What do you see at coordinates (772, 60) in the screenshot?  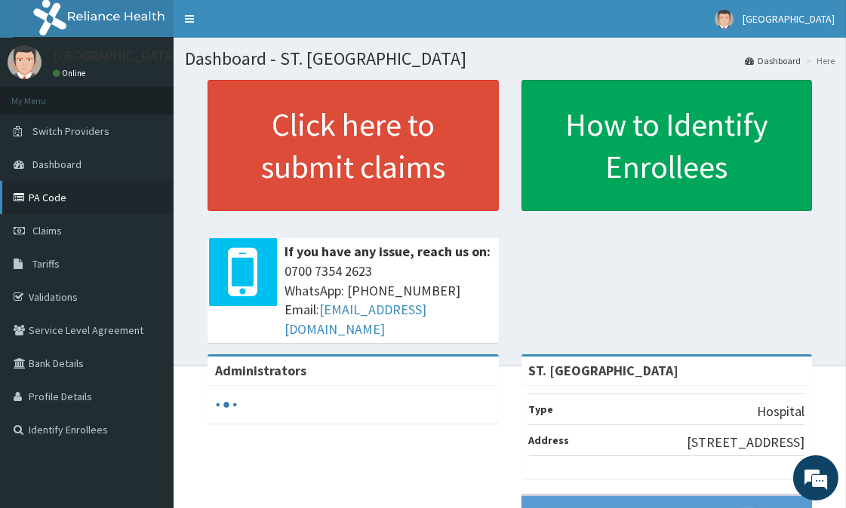 I see `a: Dashboard` at bounding box center [772, 60].